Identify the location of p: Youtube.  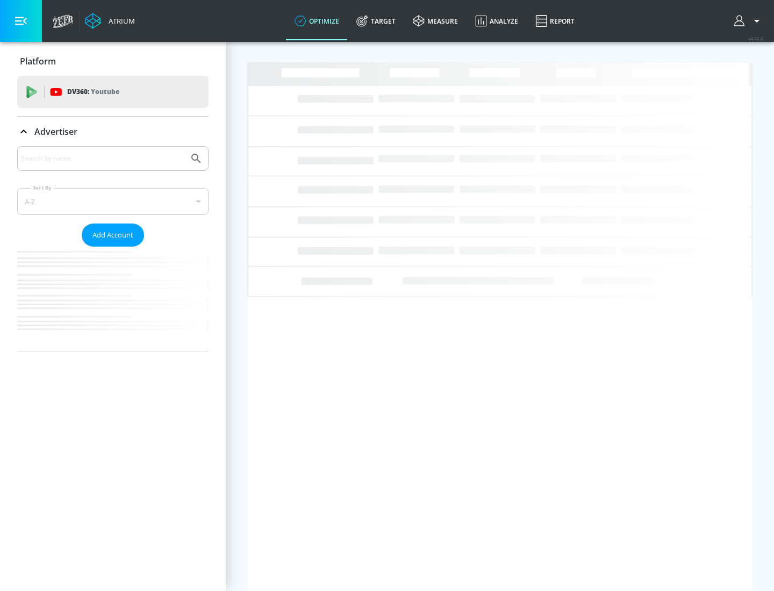
(105, 91).